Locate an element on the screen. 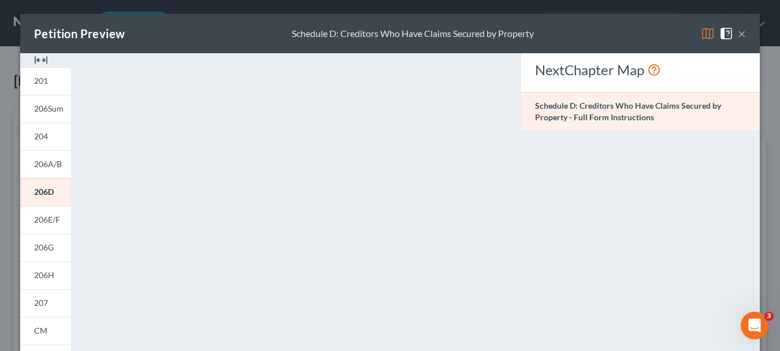  span: CM is located at coordinates (40, 330).